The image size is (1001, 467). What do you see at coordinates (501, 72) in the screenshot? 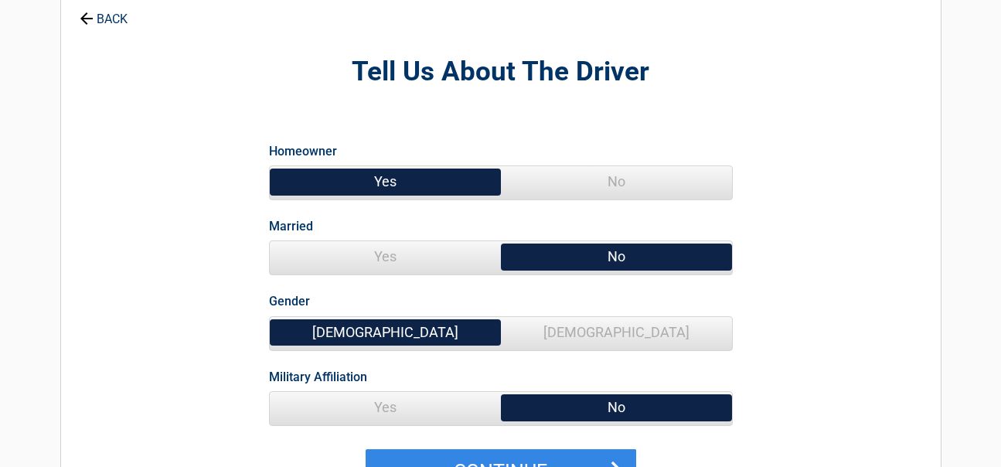
I see `h2: Tell Us About The Driver` at bounding box center [501, 72].